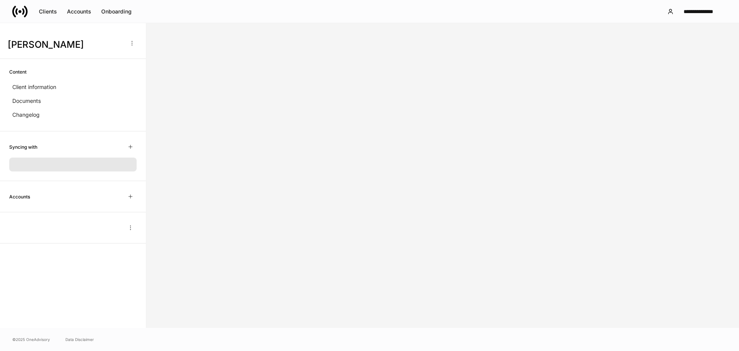 The image size is (739, 351). What do you see at coordinates (23, 147) in the screenshot?
I see `h6: Syncing with` at bounding box center [23, 147].